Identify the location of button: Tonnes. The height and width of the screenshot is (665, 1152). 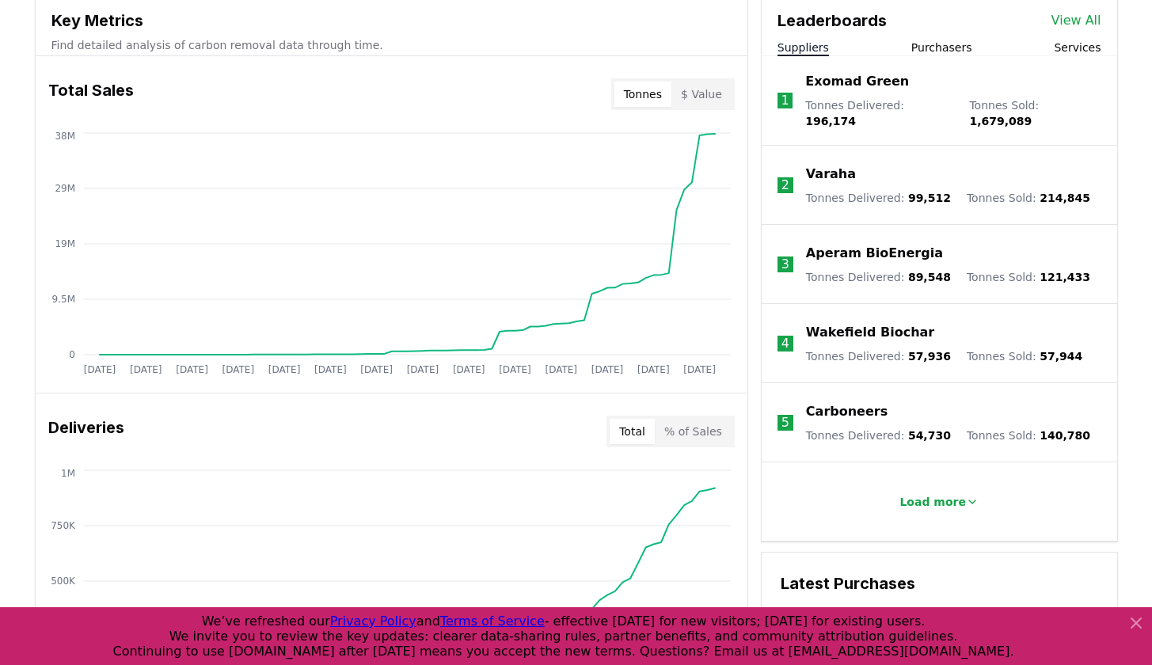
(643, 94).